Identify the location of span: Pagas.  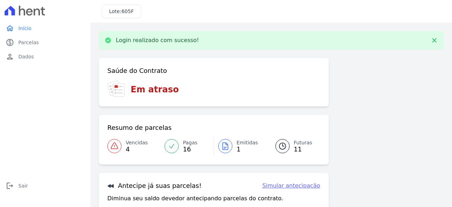
(190, 142).